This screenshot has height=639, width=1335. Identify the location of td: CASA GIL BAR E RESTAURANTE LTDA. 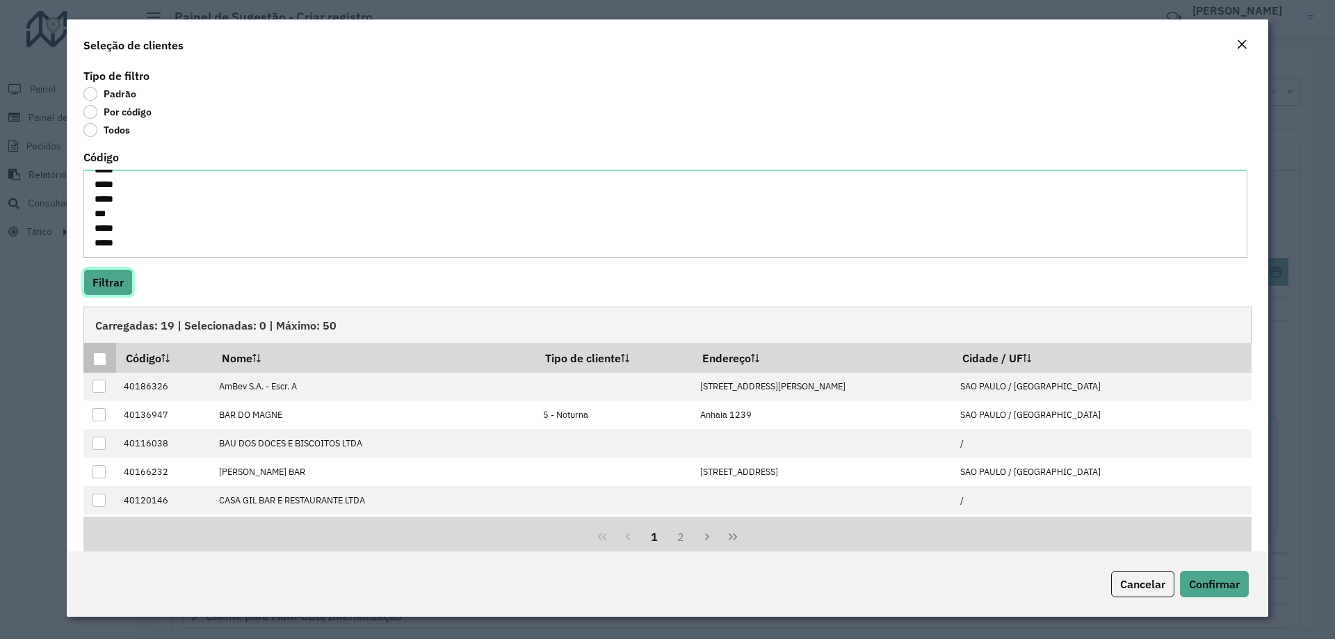
(374, 500).